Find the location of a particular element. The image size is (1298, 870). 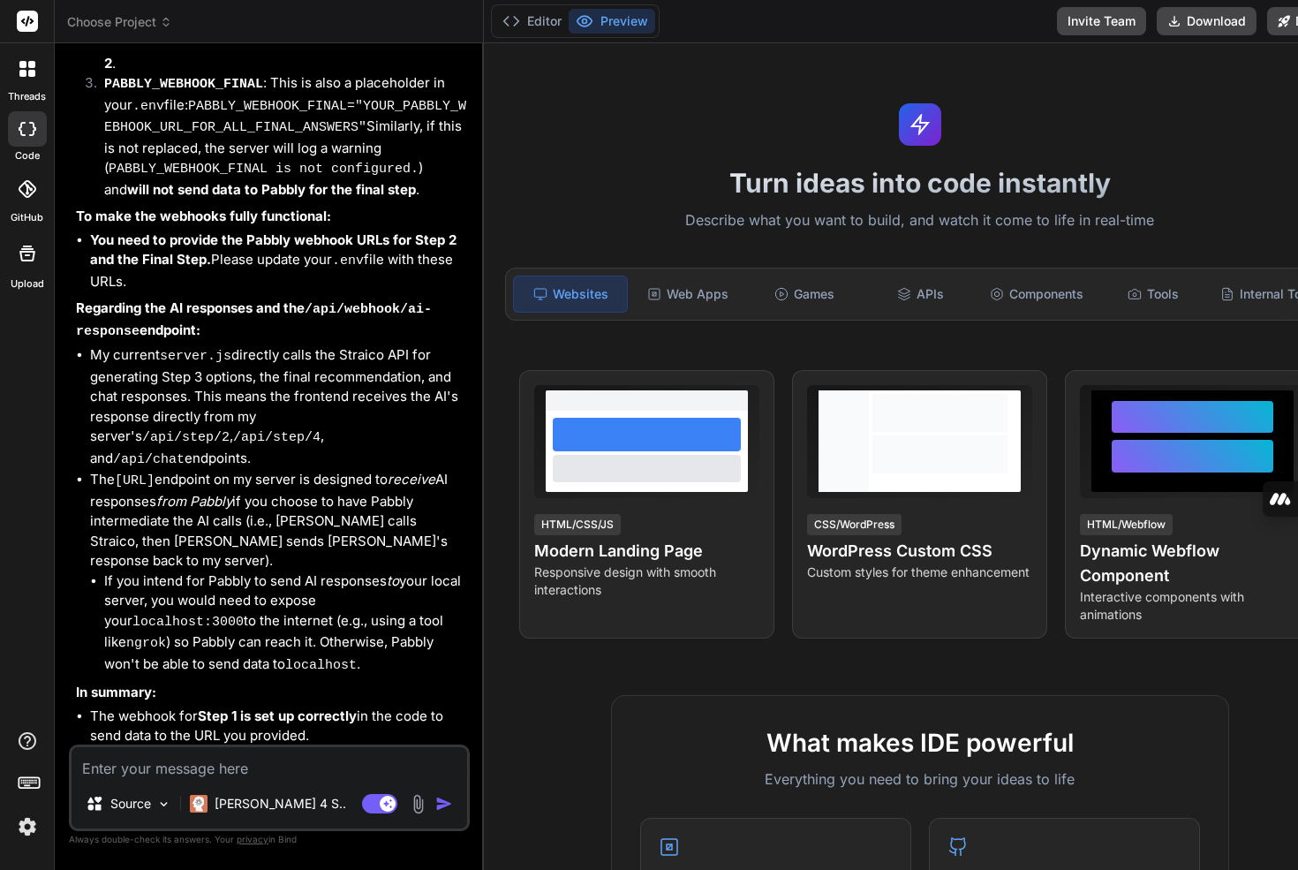

label: code is located at coordinates (27, 155).